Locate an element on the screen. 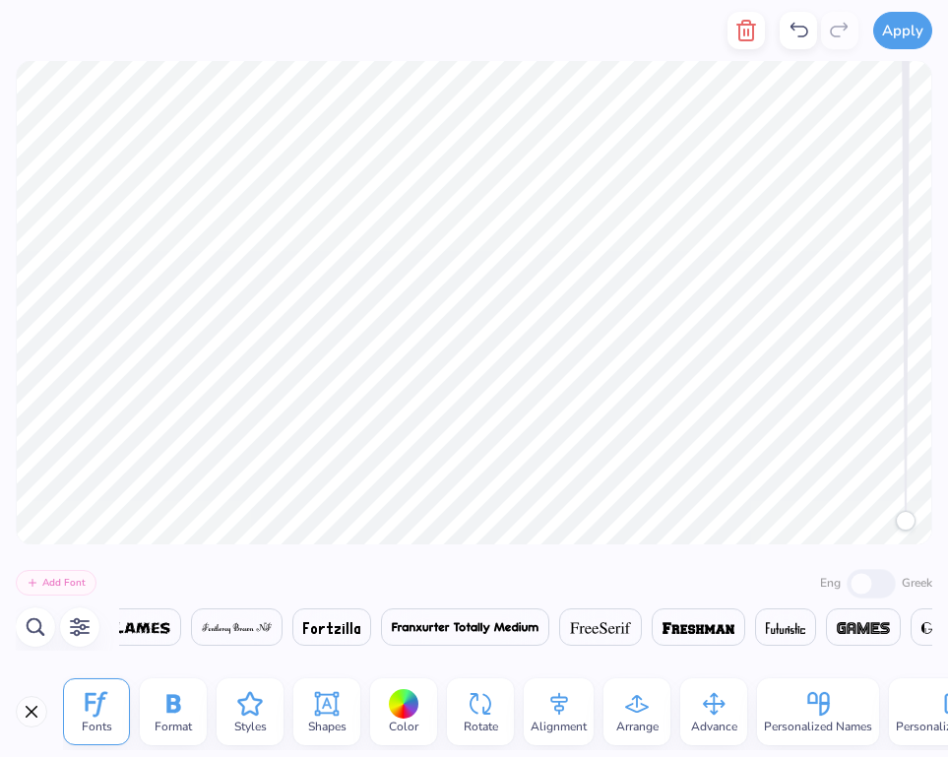  img: Futuristic is located at coordinates (786, 628).